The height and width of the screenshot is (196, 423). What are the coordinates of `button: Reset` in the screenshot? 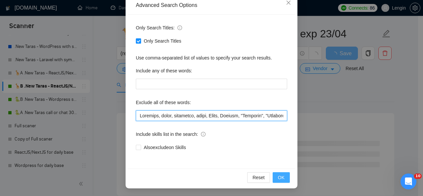 It's located at (258, 177).